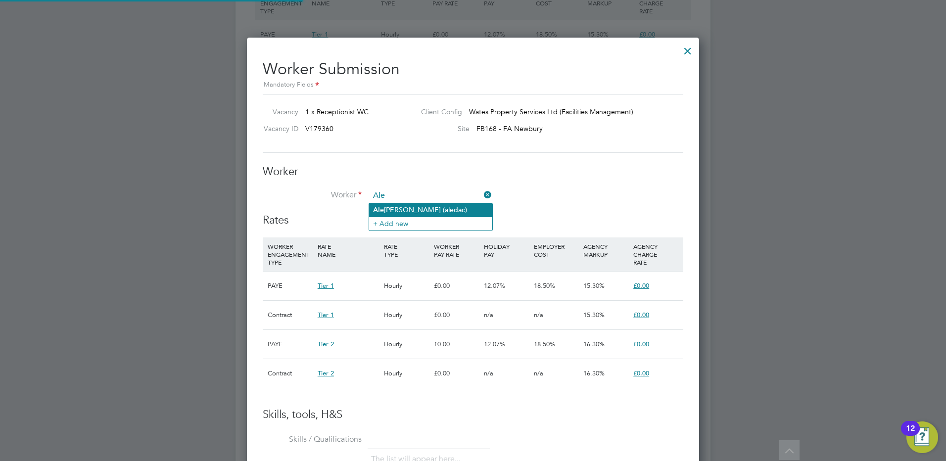 The width and height of the screenshot is (946, 461). Describe the element at coordinates (551, 112) in the screenshot. I see `span: Wates Property Services Ltd (Facilities Management)` at that location.